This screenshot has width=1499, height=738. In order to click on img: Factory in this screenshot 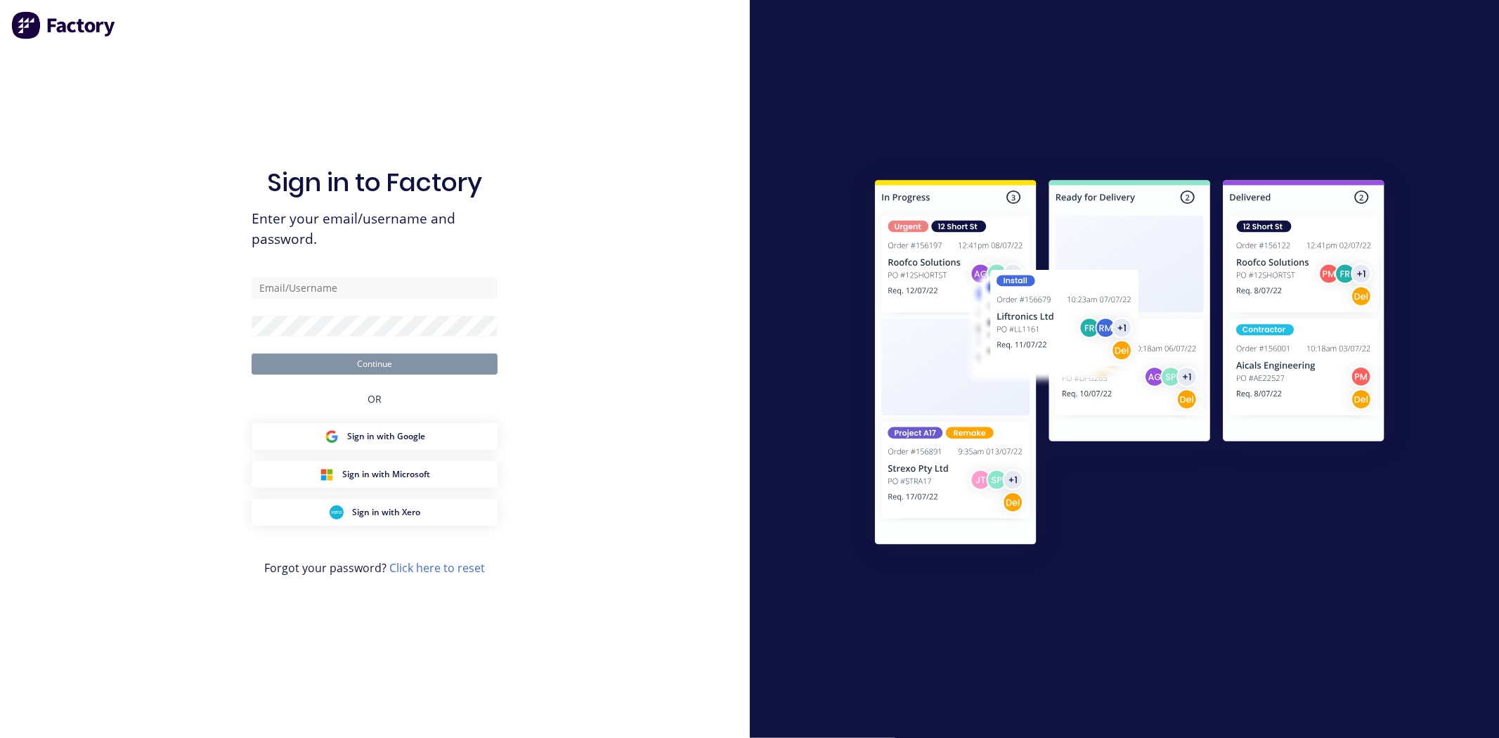, I will do `click(64, 25)`.